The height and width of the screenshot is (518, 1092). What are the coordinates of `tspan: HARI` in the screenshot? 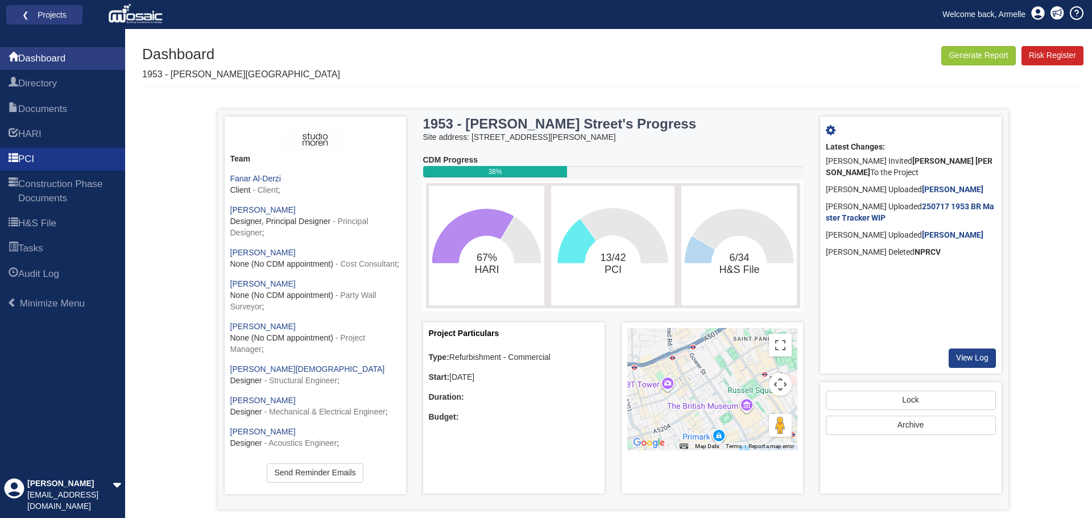 It's located at (486, 270).